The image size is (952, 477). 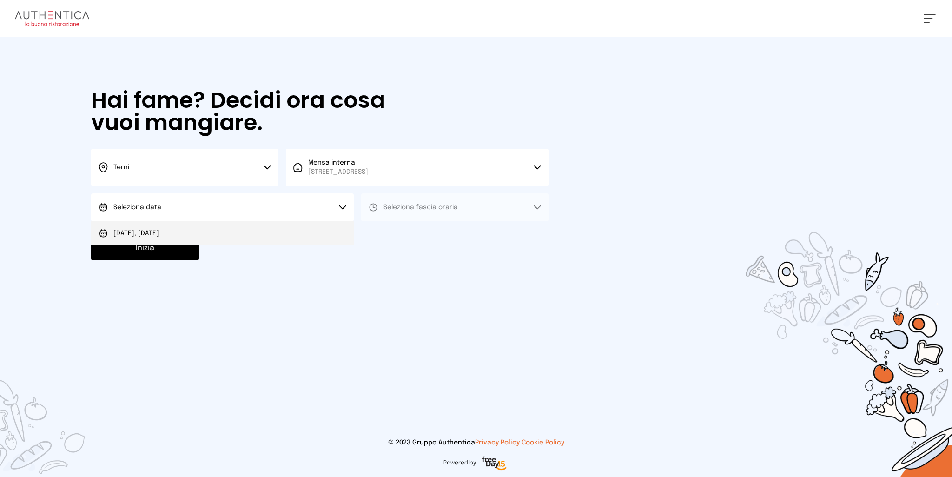 I want to click on button: Seleziona data, so click(x=222, y=207).